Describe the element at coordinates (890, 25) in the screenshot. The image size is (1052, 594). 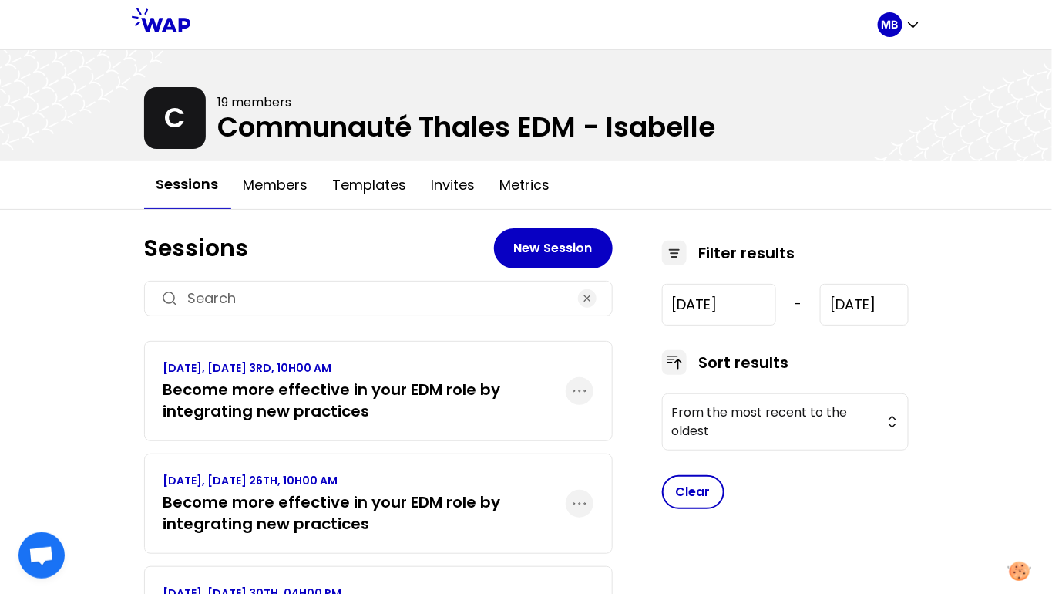
I see `p: MB` at that location.